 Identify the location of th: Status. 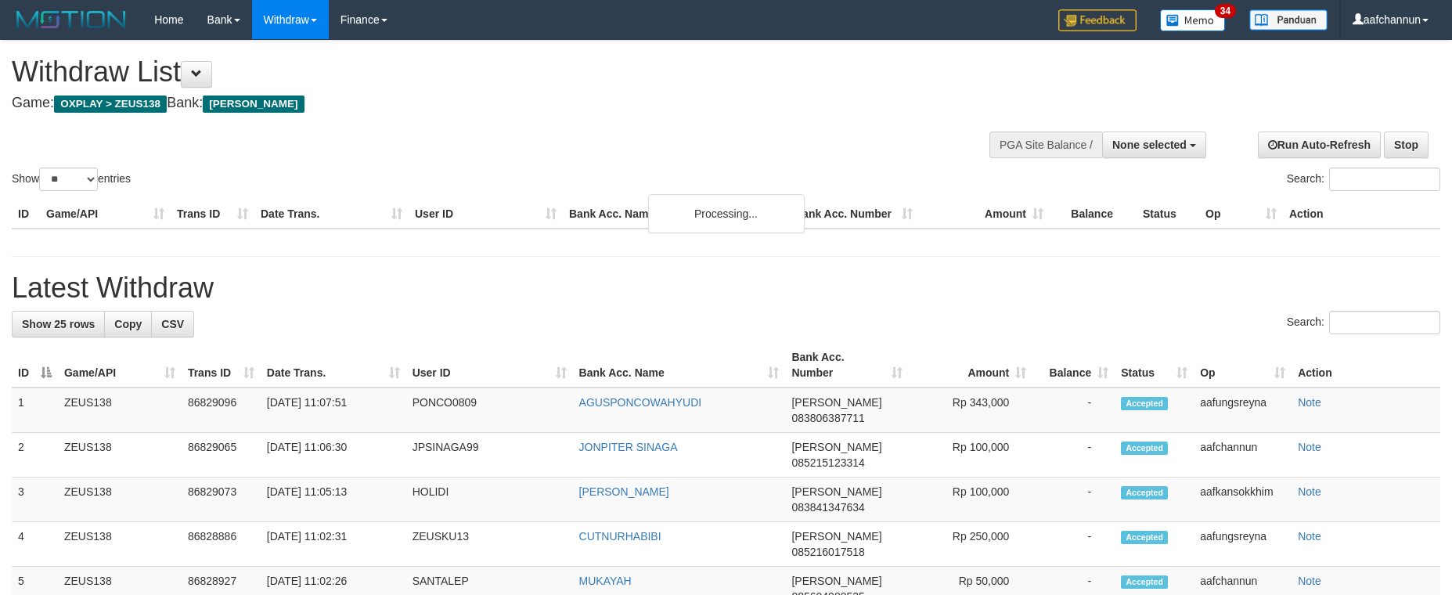
(1168, 214).